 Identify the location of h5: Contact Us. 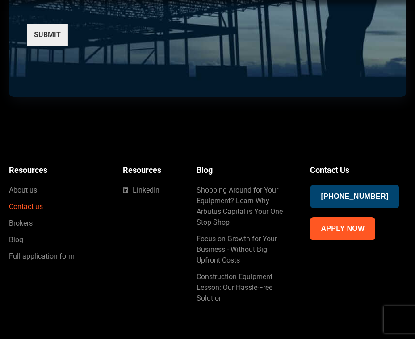
(358, 170).